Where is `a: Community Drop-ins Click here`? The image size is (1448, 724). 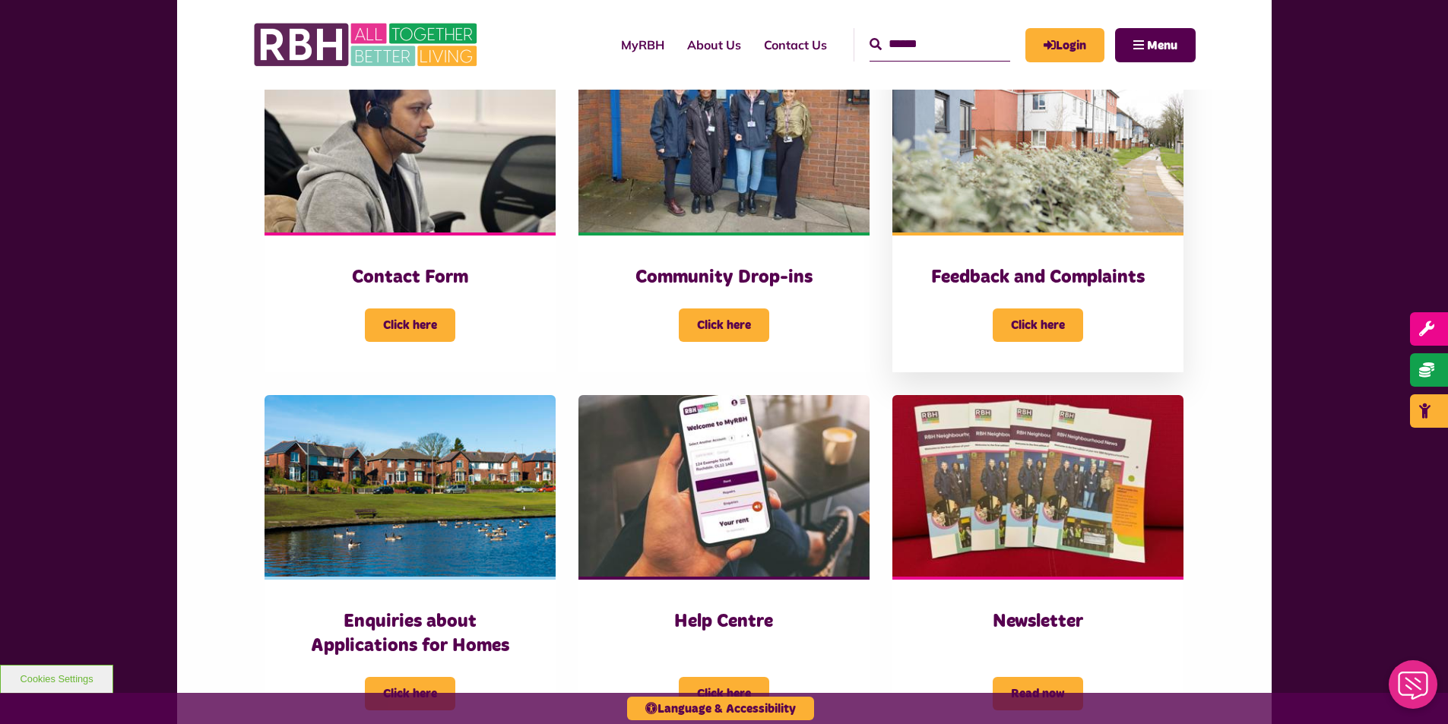 a: Community Drop-ins Click here is located at coordinates (724, 211).